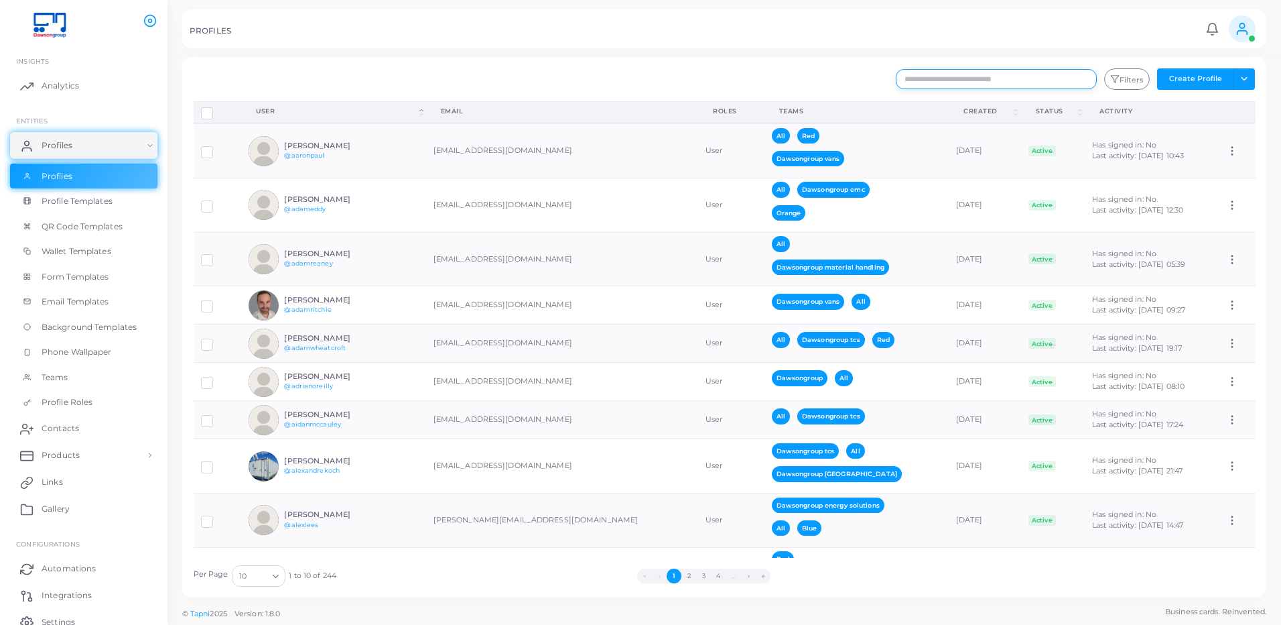  What do you see at coordinates (56, 509) in the screenshot?
I see `span: Gallery` at bounding box center [56, 509].